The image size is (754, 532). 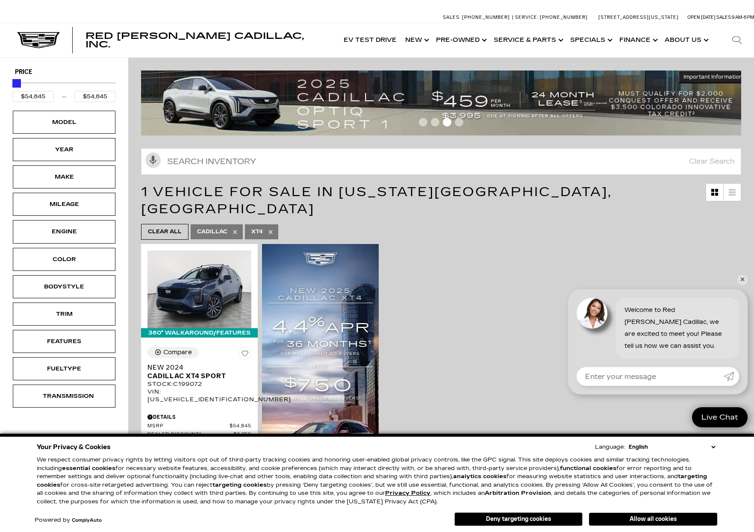 I want to click on span: MSRP, so click(x=188, y=426).